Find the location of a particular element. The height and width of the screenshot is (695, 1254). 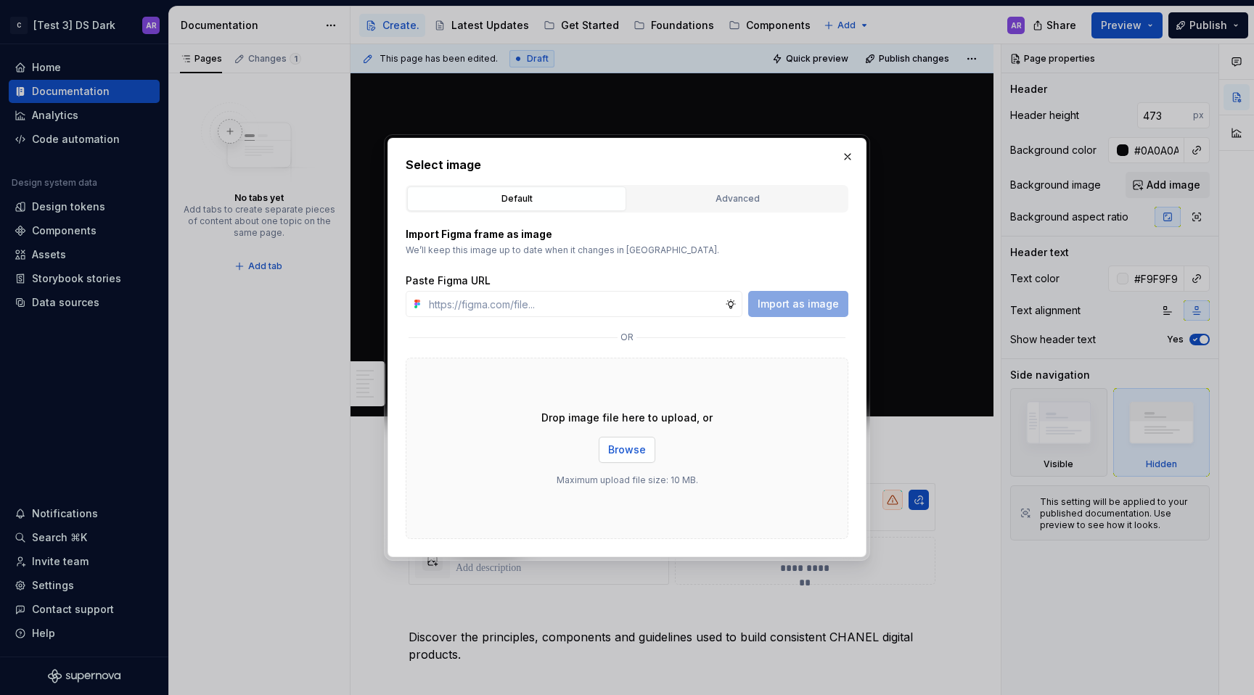

p: or is located at coordinates (627, 338).